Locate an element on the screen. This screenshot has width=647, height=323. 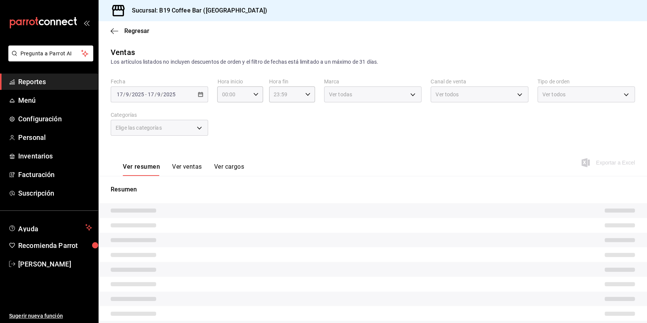
span: Menú is located at coordinates (55, 100).